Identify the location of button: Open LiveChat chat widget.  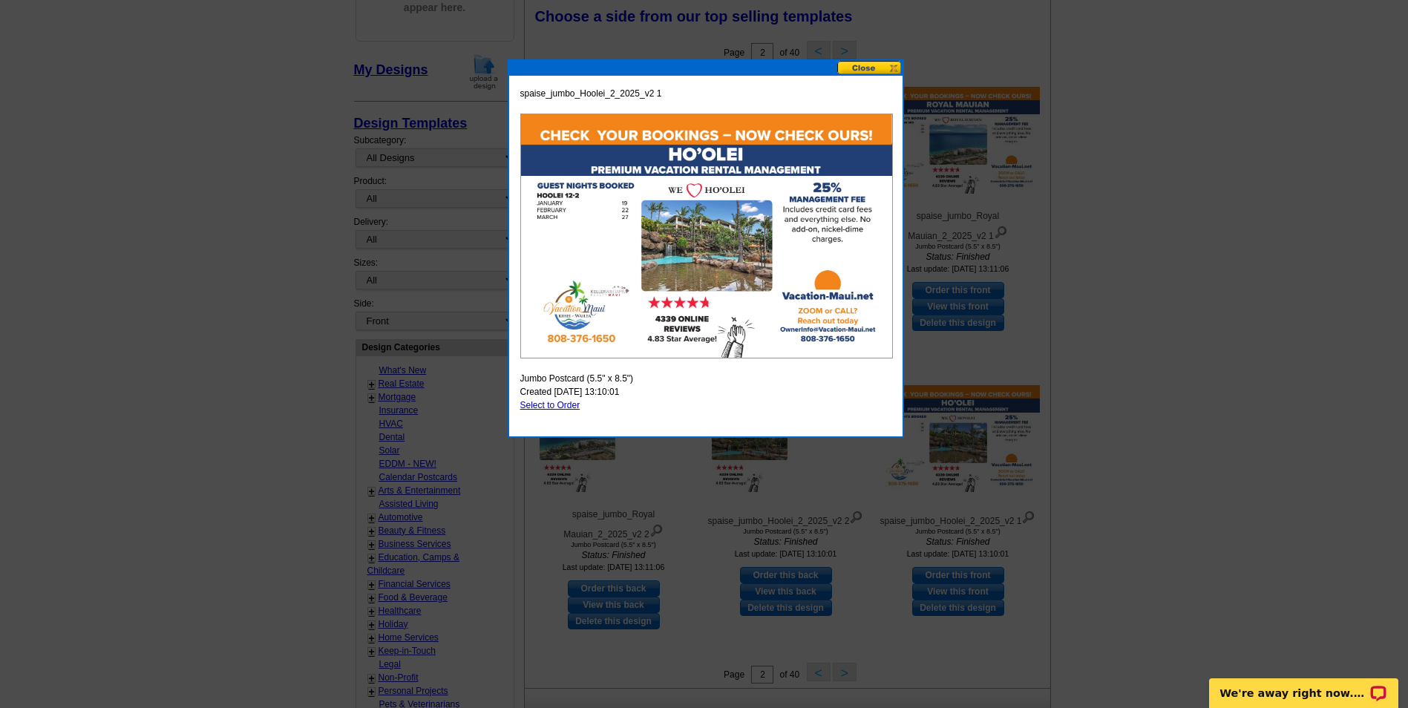
(180, 32).